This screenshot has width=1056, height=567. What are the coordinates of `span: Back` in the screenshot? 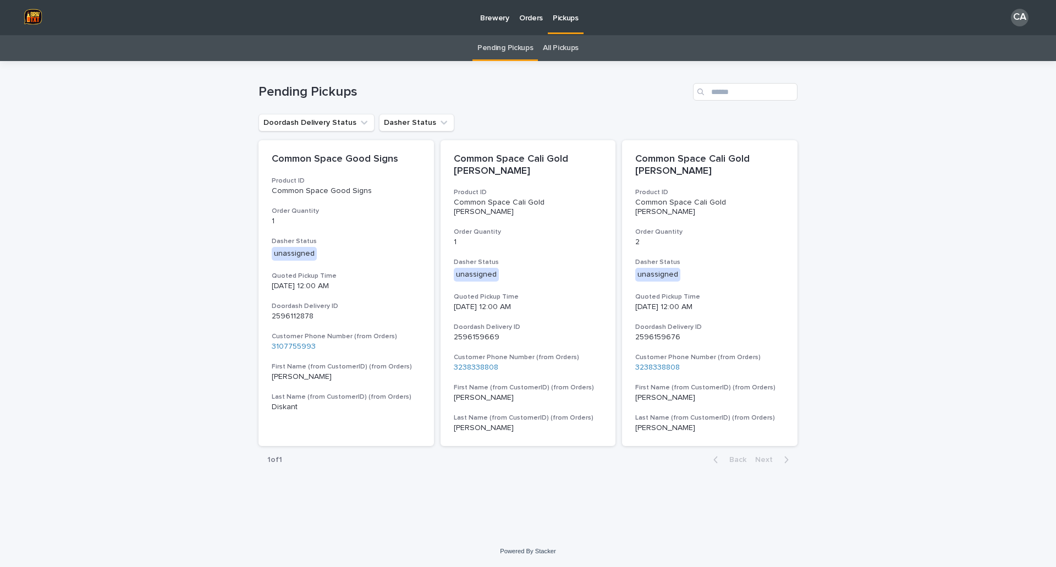 It's located at (734, 460).